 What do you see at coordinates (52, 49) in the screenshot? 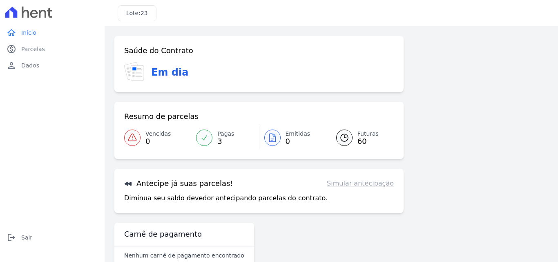
I see `a: paidParcelas` at bounding box center [52, 49].